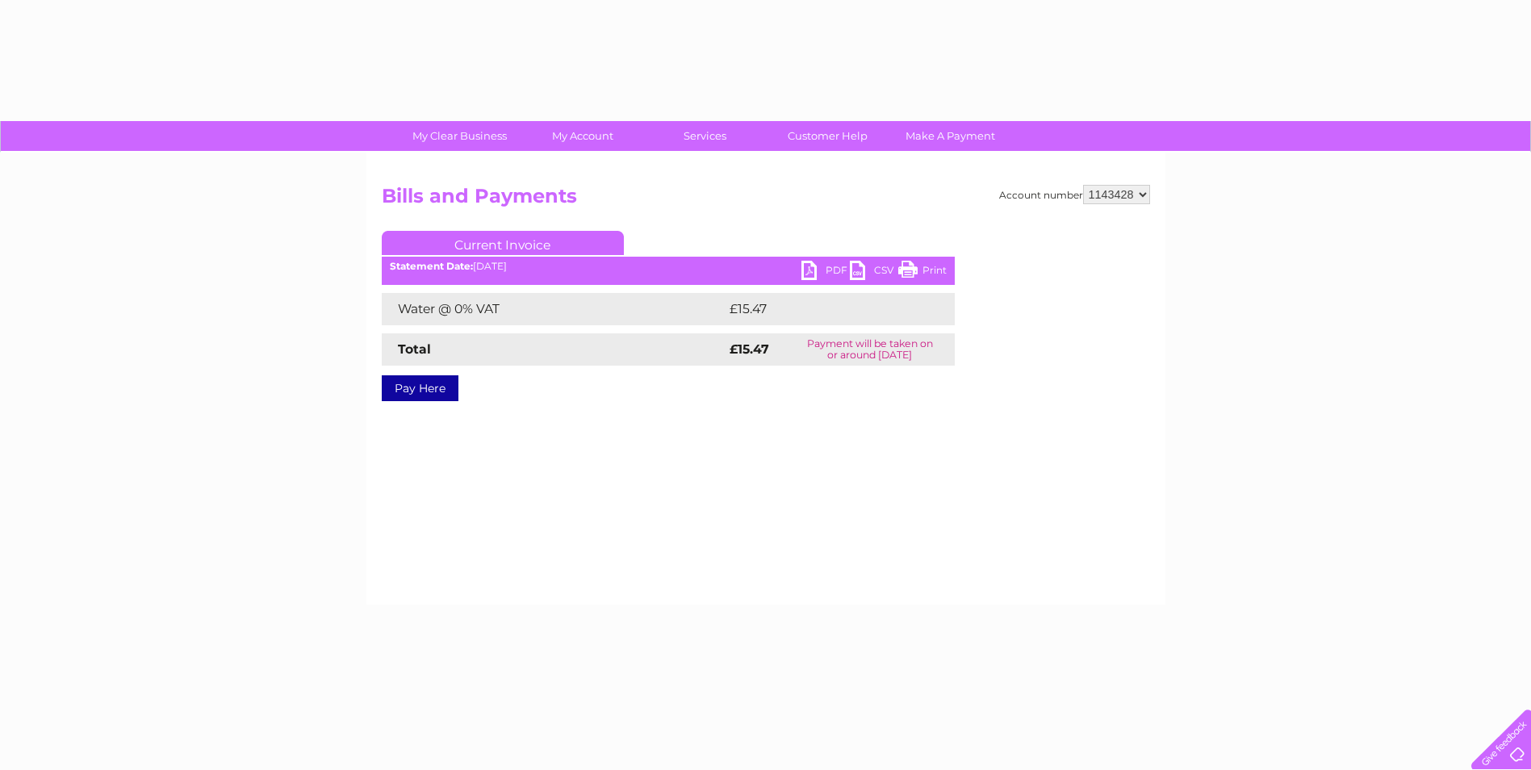  I want to click on a: My Account, so click(582, 136).